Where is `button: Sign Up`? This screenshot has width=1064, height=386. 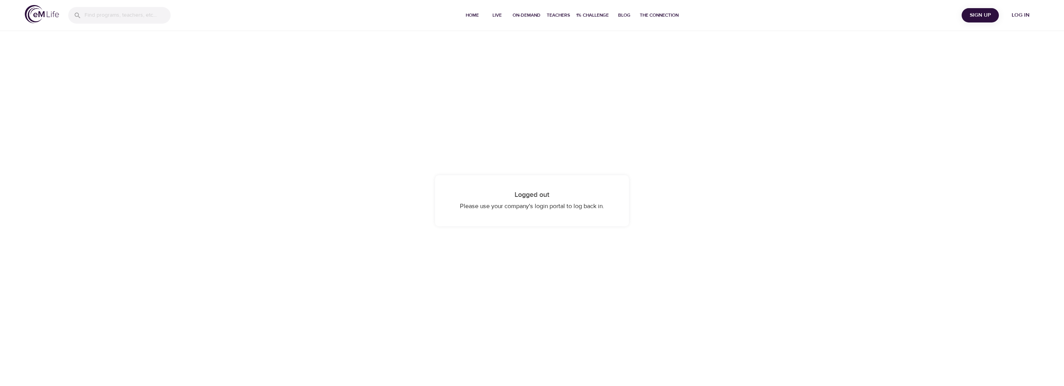 button: Sign Up is located at coordinates (980, 15).